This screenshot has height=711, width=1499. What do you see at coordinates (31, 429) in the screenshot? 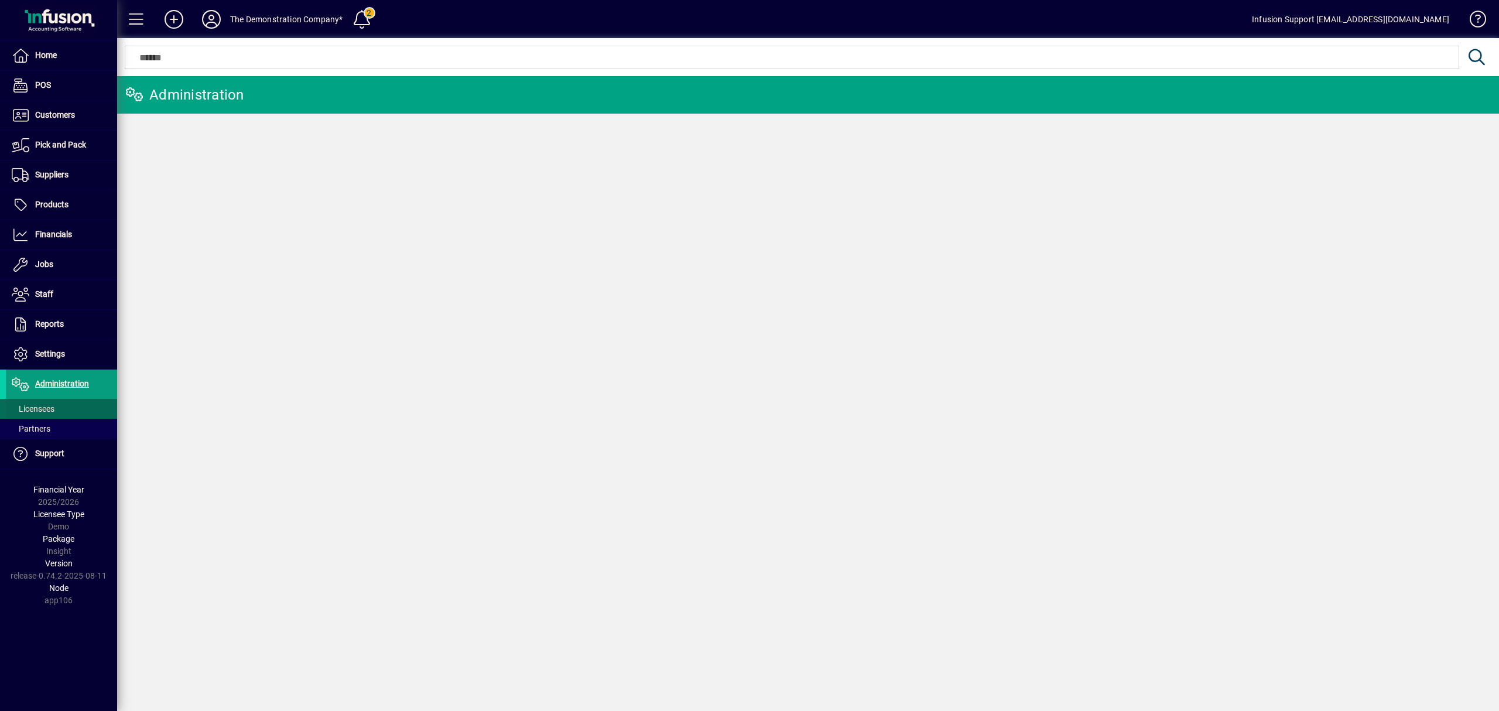
I see `span: Partners` at bounding box center [31, 429].